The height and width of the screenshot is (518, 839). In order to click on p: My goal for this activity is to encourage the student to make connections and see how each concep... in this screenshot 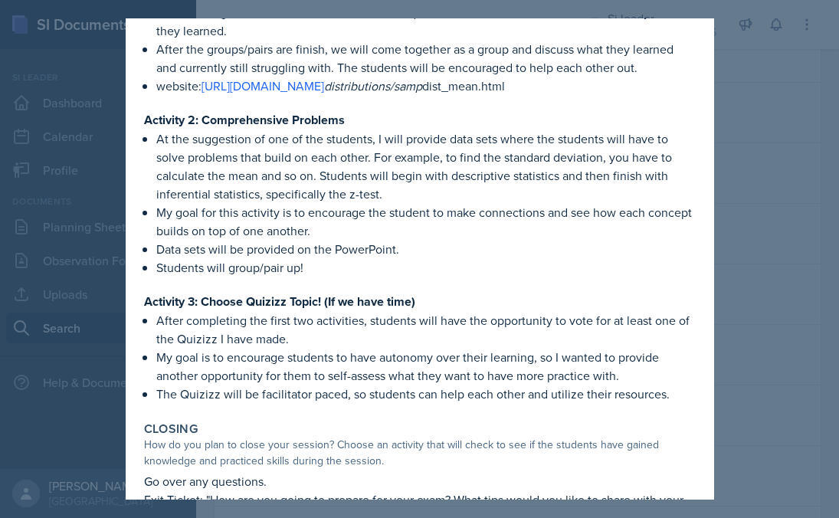, I will do `click(426, 222)`.